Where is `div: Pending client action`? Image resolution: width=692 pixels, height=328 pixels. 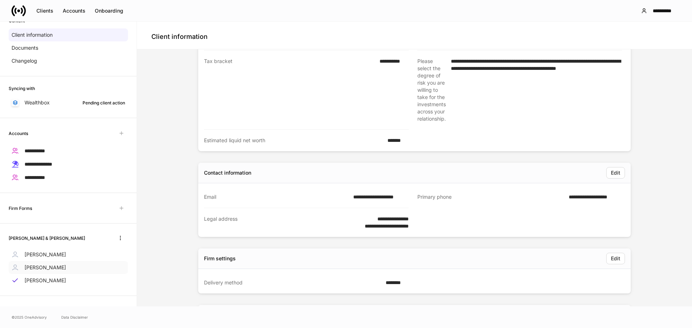 div: Pending client action is located at coordinates (104, 103).